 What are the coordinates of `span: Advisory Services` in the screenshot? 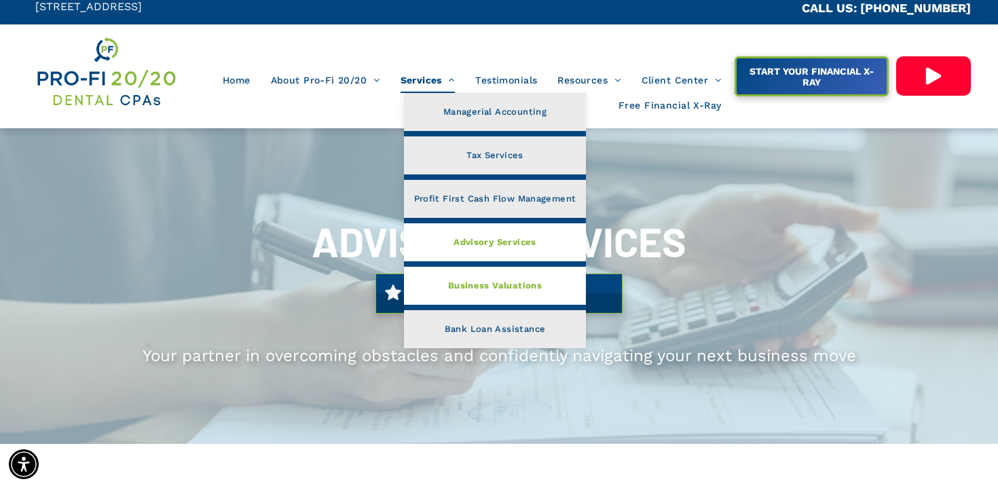 It's located at (495, 242).